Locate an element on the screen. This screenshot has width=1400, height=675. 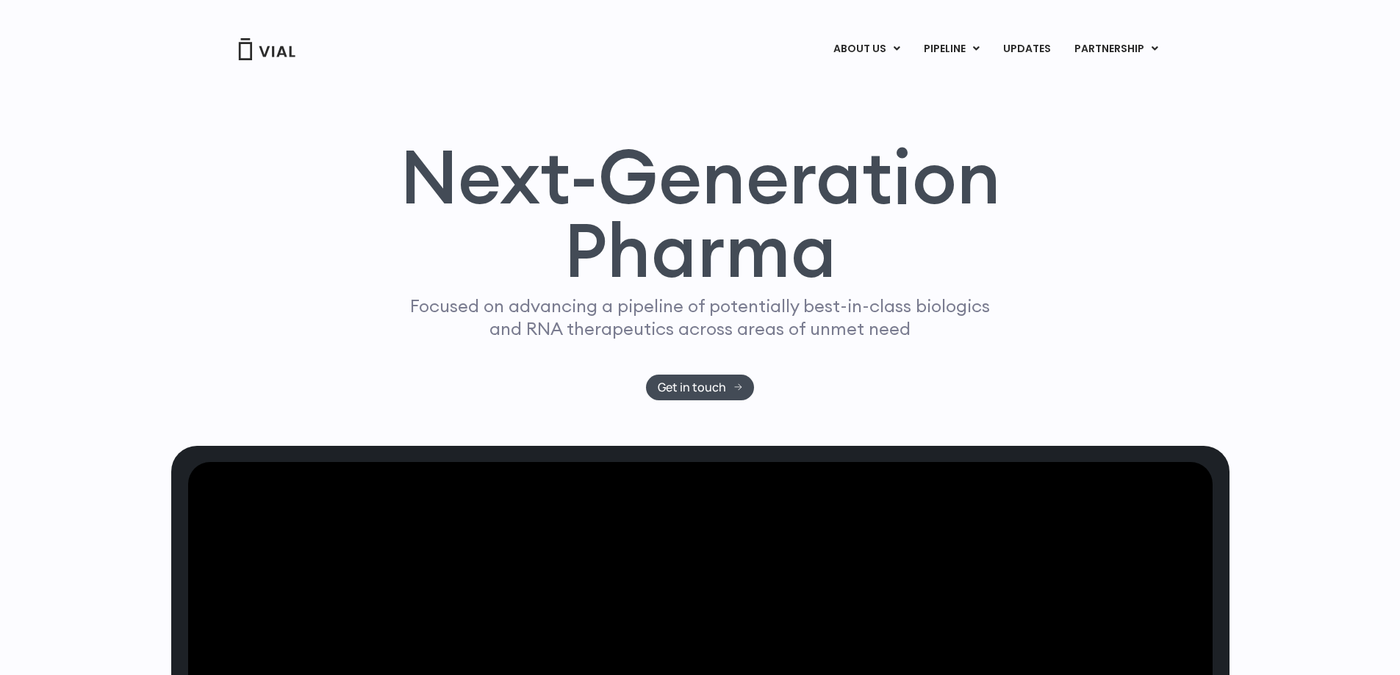
a: UPDATES is located at coordinates (1027, 49).